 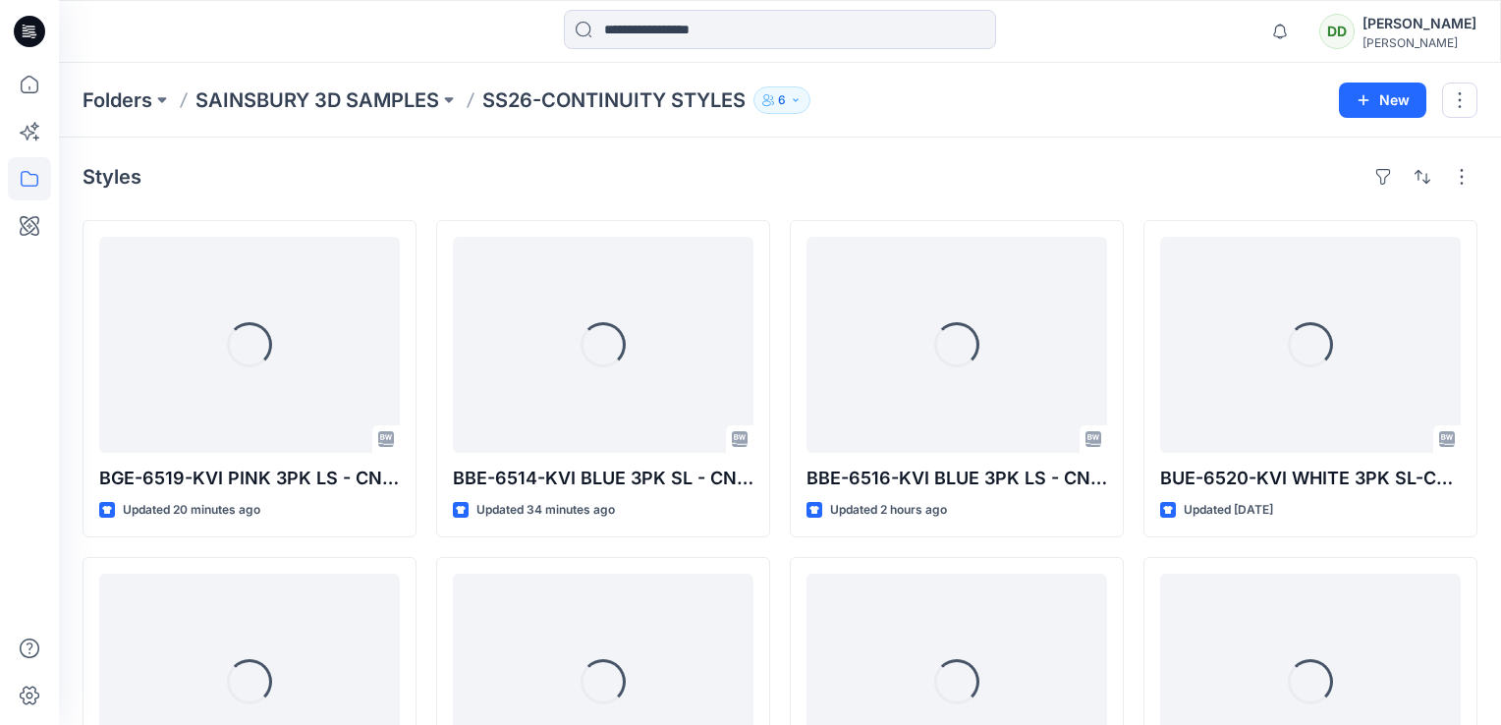 I want to click on p: Updated 34 minutes ago, so click(x=545, y=510).